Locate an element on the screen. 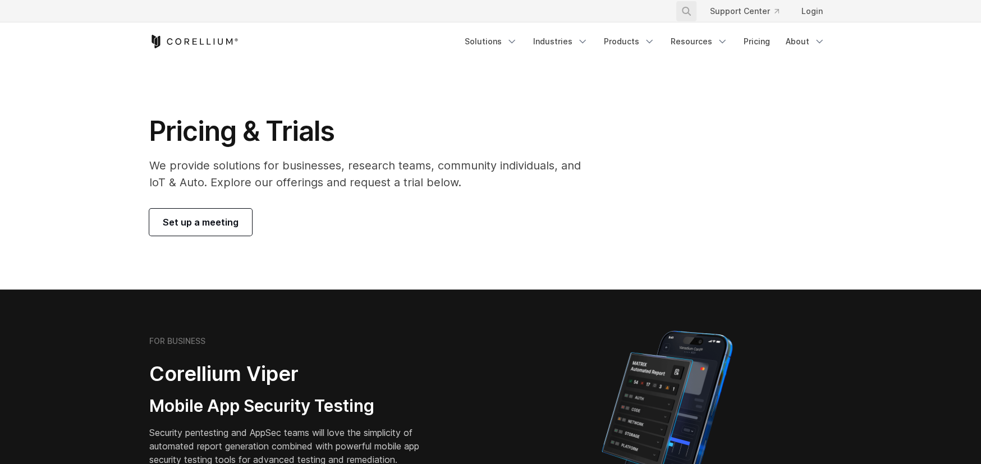 This screenshot has height=464, width=981. a: Login is located at coordinates (812, 11).